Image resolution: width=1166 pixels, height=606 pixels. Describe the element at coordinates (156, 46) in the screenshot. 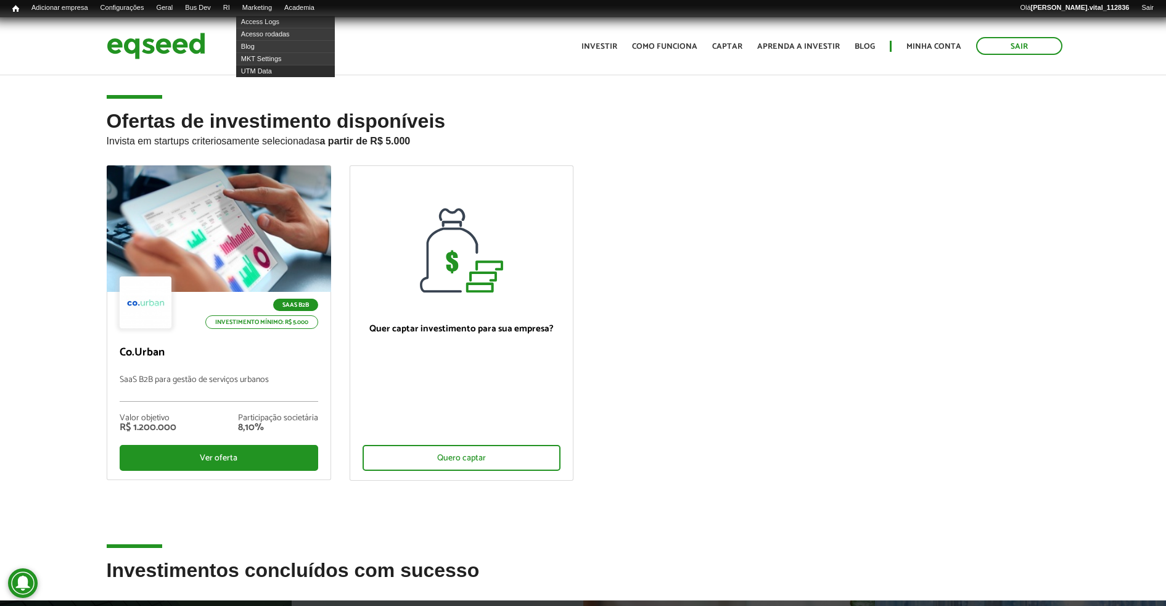

I see `img: EqSeed` at that location.